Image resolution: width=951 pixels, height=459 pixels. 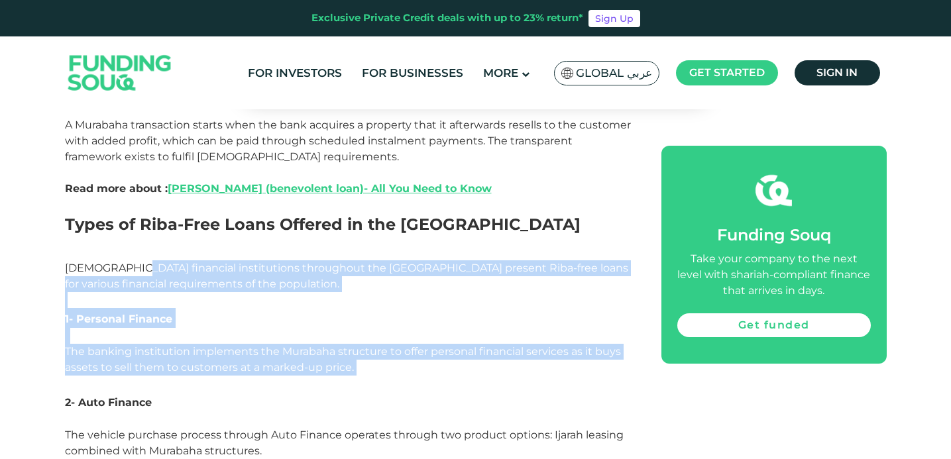 What do you see at coordinates (295, 73) in the screenshot?
I see `a: For Investors` at bounding box center [295, 73].